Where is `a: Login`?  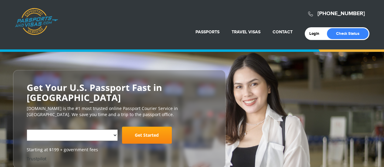 a: Login is located at coordinates (316, 34).